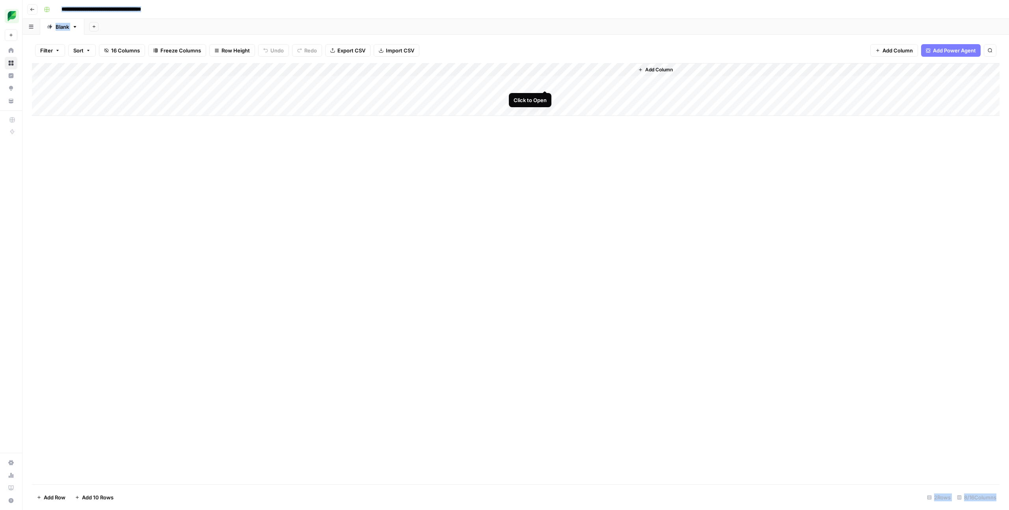 Image resolution: width=1009 pixels, height=510 pixels. I want to click on span: Add Power Agent, so click(954, 50).